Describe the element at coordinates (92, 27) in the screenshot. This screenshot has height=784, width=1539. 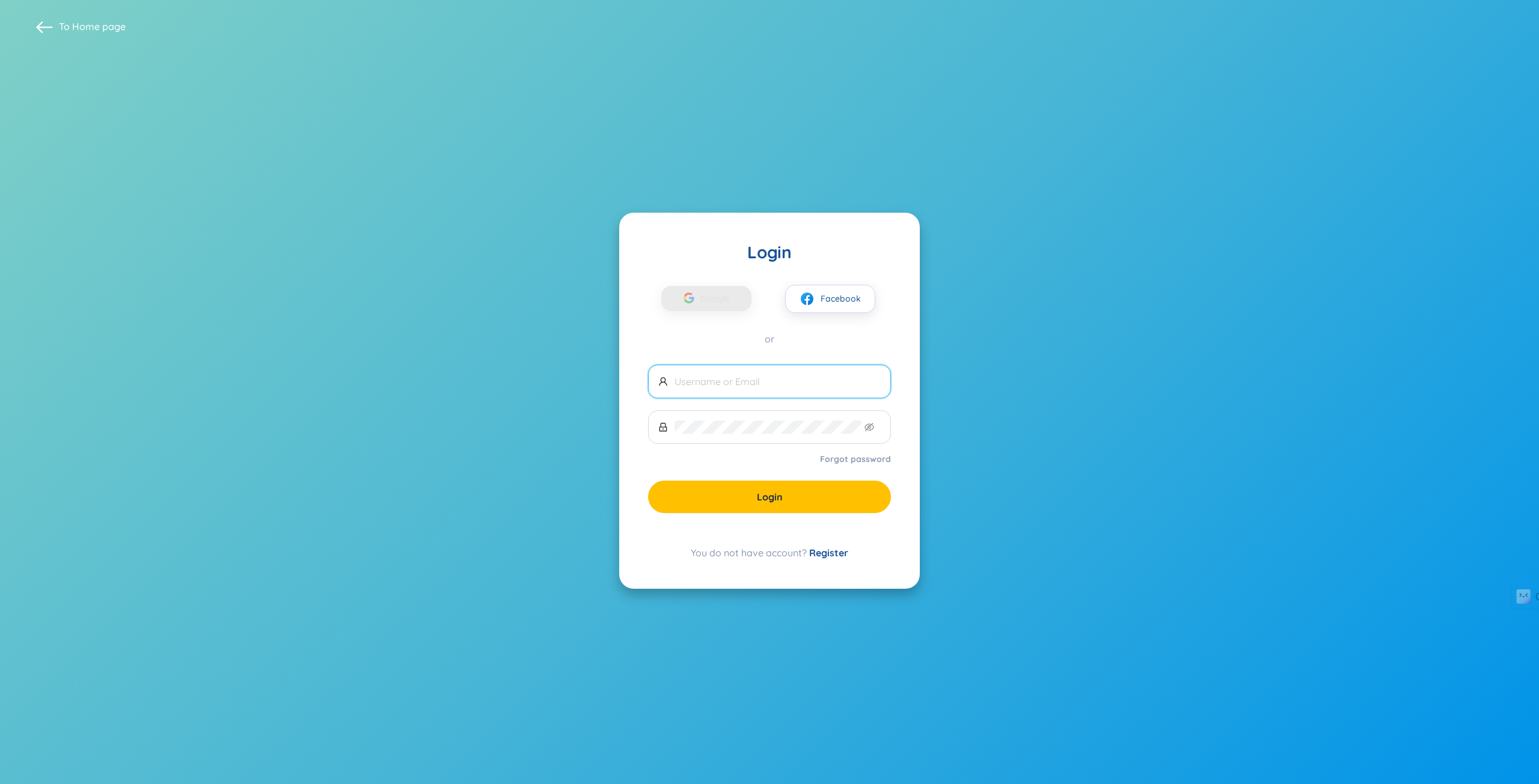
I see `span: To` at that location.